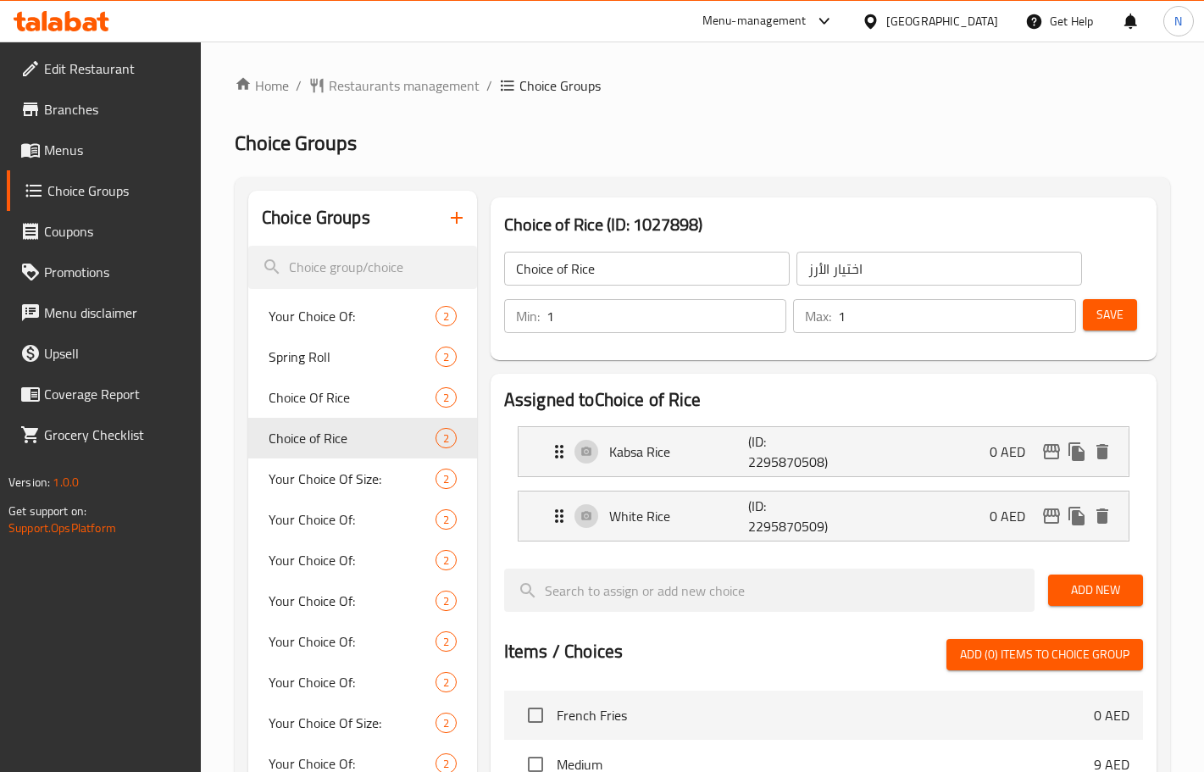 The width and height of the screenshot is (1204, 772). What do you see at coordinates (352, 438) in the screenshot?
I see `span: Choice of Rice` at bounding box center [352, 438].